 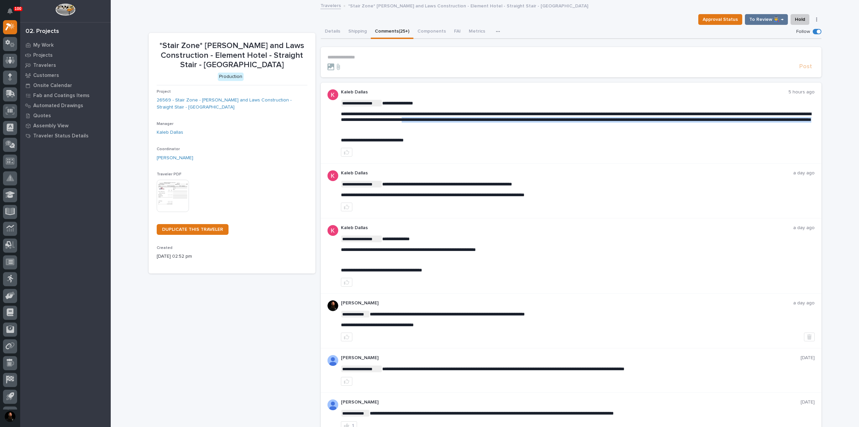 I want to click on button: Comments (25+), so click(x=392, y=32).